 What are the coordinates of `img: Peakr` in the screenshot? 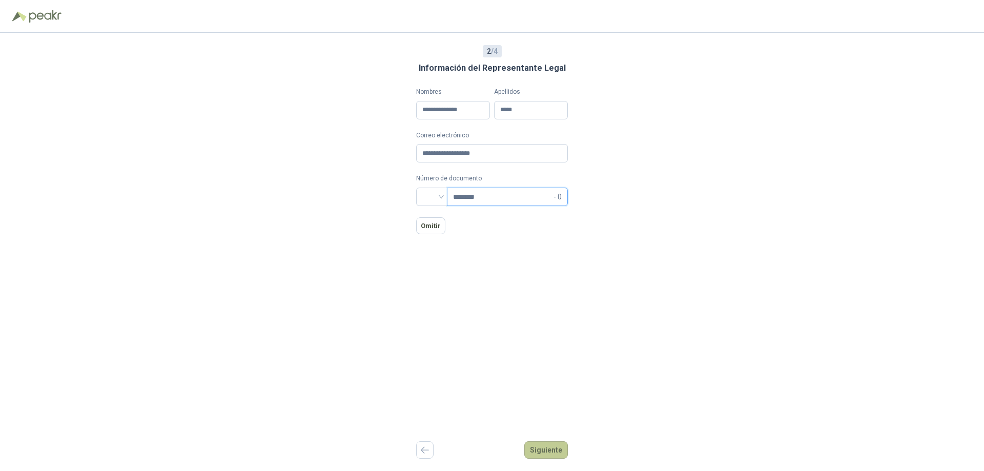 It's located at (45, 16).